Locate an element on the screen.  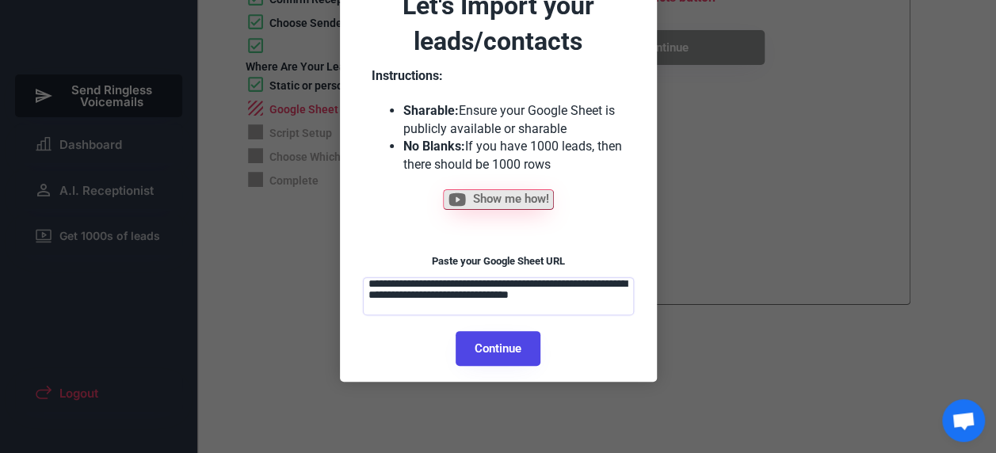
strong: Instructions: is located at coordinates (407, 75).